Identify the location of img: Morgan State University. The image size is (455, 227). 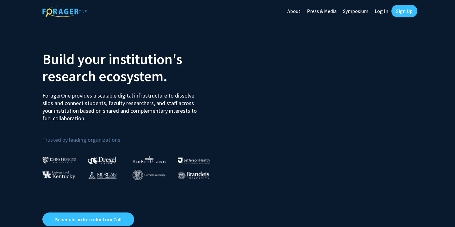
(102, 175).